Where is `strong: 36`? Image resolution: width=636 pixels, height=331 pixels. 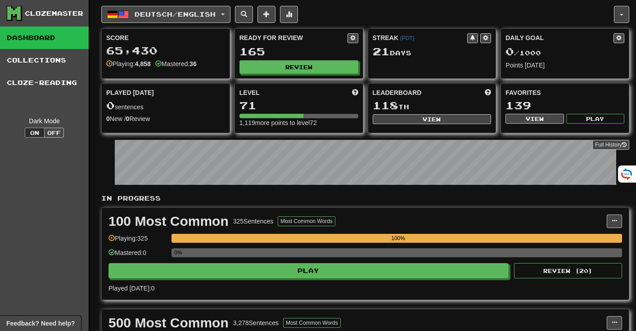 strong: 36 is located at coordinates (193, 64).